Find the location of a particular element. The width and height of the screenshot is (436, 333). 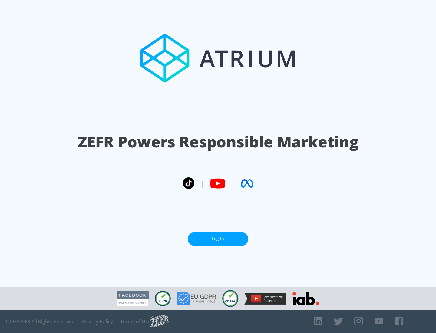

h1: ZEFR Powers Responsible Marketing is located at coordinates (218, 142).